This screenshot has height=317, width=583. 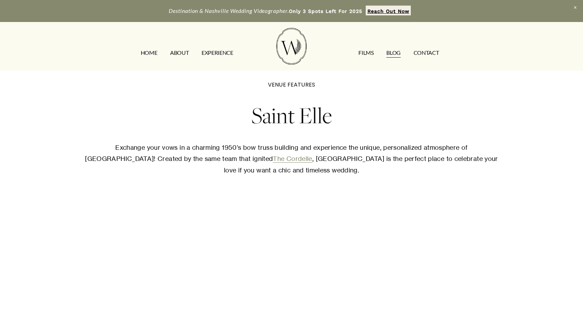 What do you see at coordinates (393, 53) in the screenshot?
I see `a: Blog` at bounding box center [393, 53].